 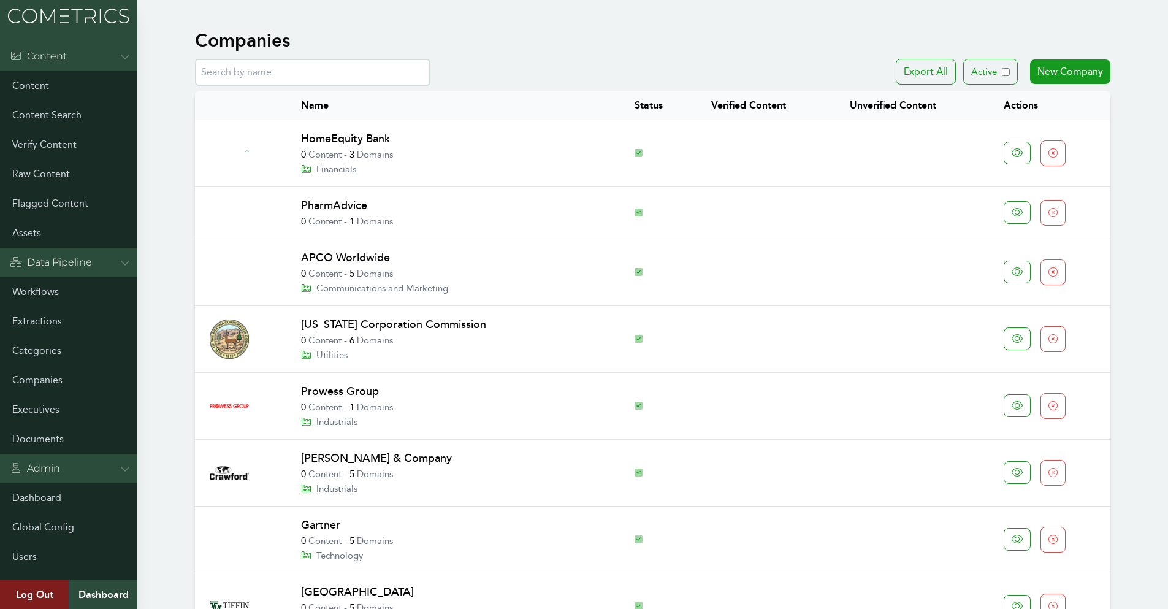 What do you see at coordinates (38, 56) in the screenshot?
I see `div: Content` at bounding box center [38, 56].